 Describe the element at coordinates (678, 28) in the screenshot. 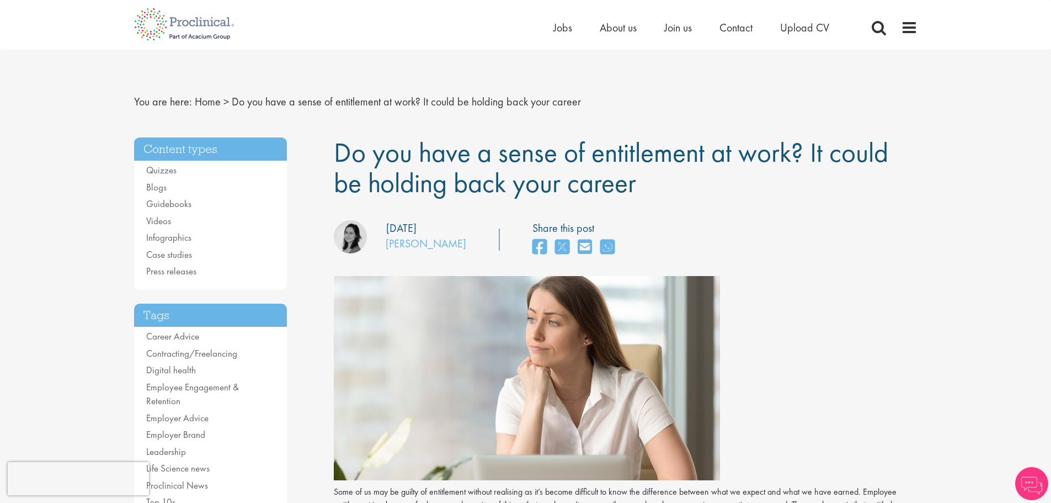

I see `span: Join us` at that location.